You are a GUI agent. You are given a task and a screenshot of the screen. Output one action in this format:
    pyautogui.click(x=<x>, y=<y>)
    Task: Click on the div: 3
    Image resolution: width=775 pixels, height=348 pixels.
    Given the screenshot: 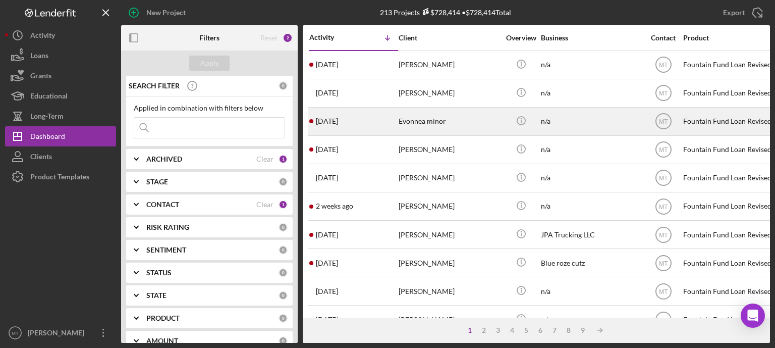 What is the action you would take?
    pyautogui.click(x=498, y=330)
    